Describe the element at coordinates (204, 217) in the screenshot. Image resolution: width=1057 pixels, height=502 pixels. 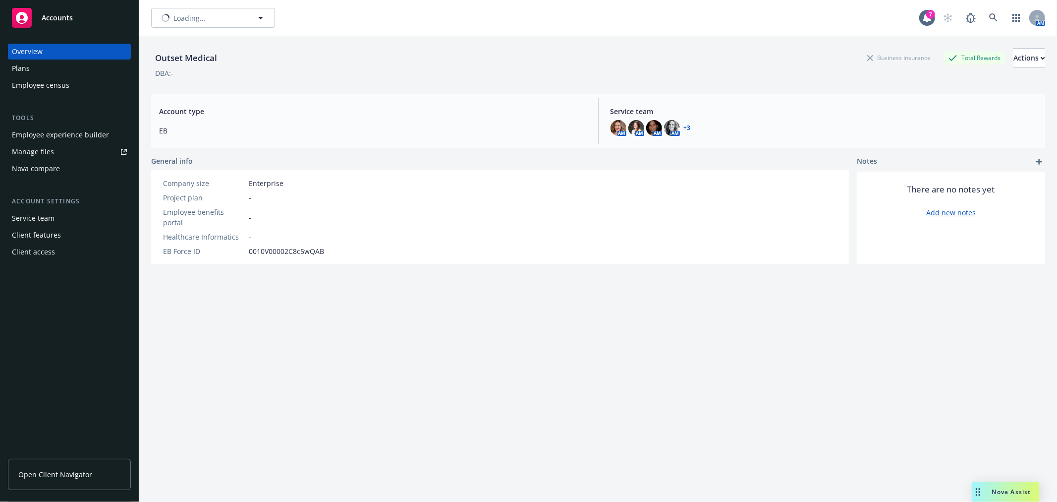
I see `div: Employee benefits portal` at that location.